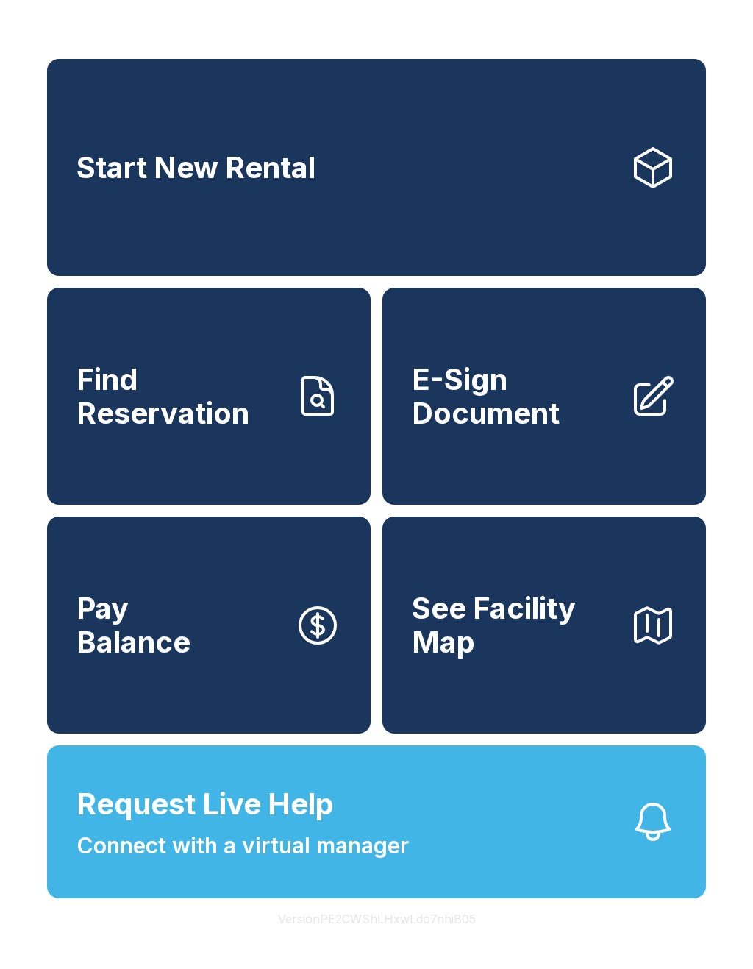  Describe the element at coordinates (196, 168) in the screenshot. I see `span: Start New Rental` at that location.